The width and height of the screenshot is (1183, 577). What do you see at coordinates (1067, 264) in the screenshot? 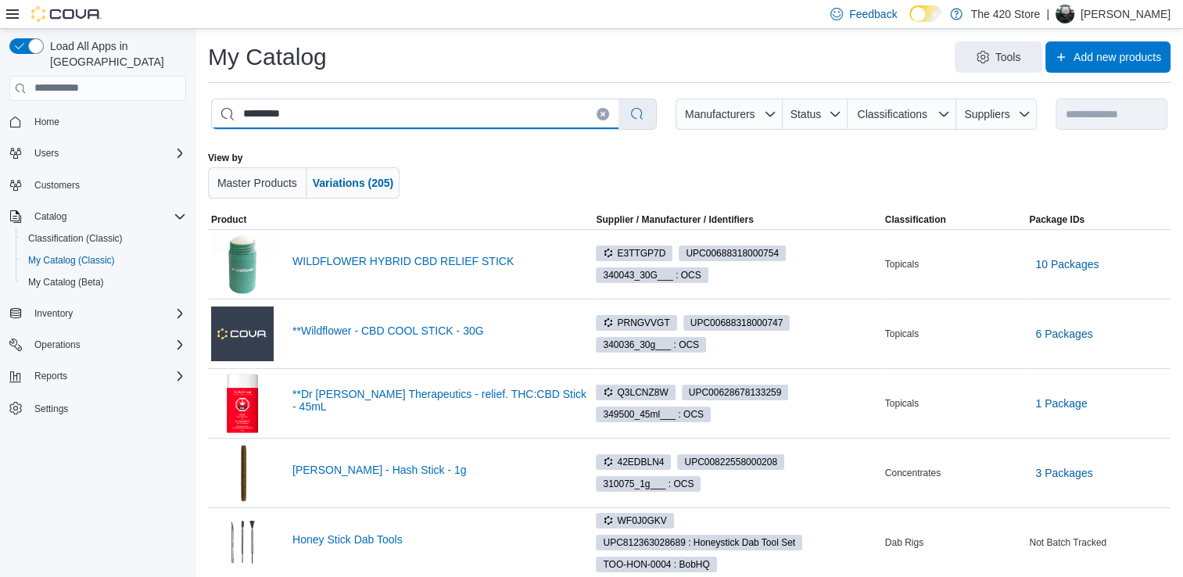
I see `button: 10 Packages` at bounding box center [1067, 264].